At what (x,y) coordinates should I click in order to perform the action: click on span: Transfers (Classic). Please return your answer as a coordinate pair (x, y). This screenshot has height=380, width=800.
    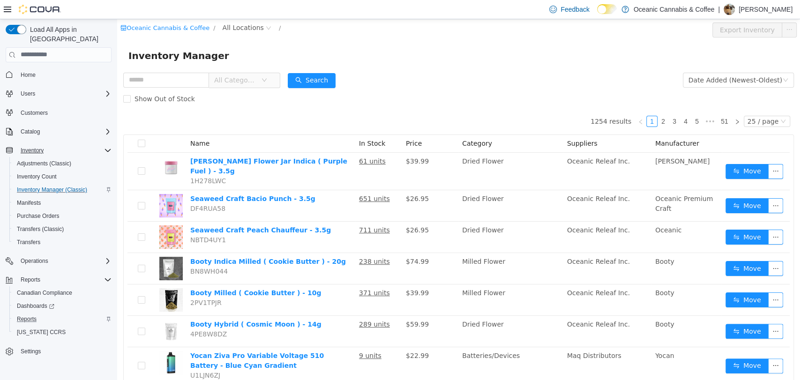
    Looking at the image, I should click on (62, 229).